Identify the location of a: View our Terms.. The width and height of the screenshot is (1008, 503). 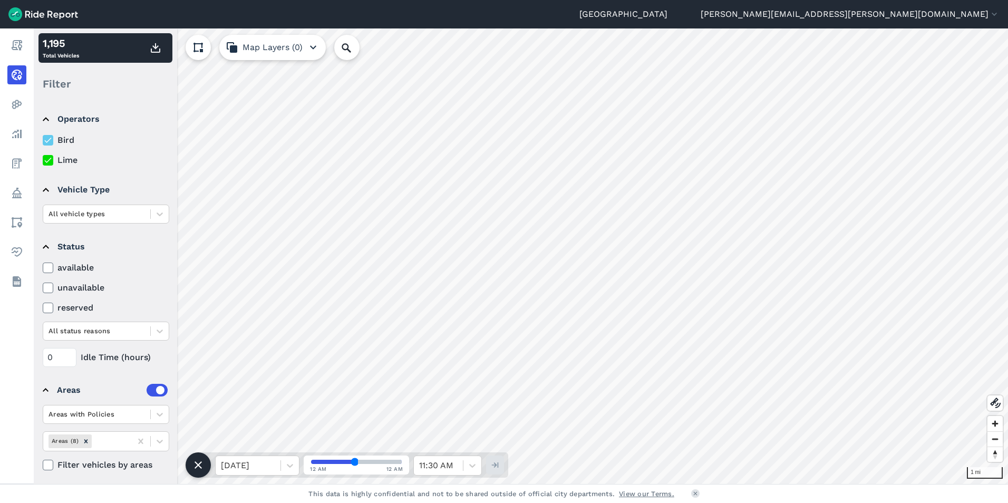
(646, 493).